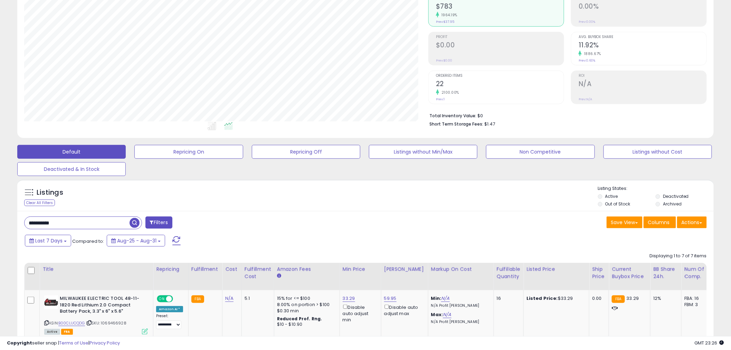 The height and width of the screenshot is (350, 731). I want to click on div: $10 - $10.90, so click(306, 324).